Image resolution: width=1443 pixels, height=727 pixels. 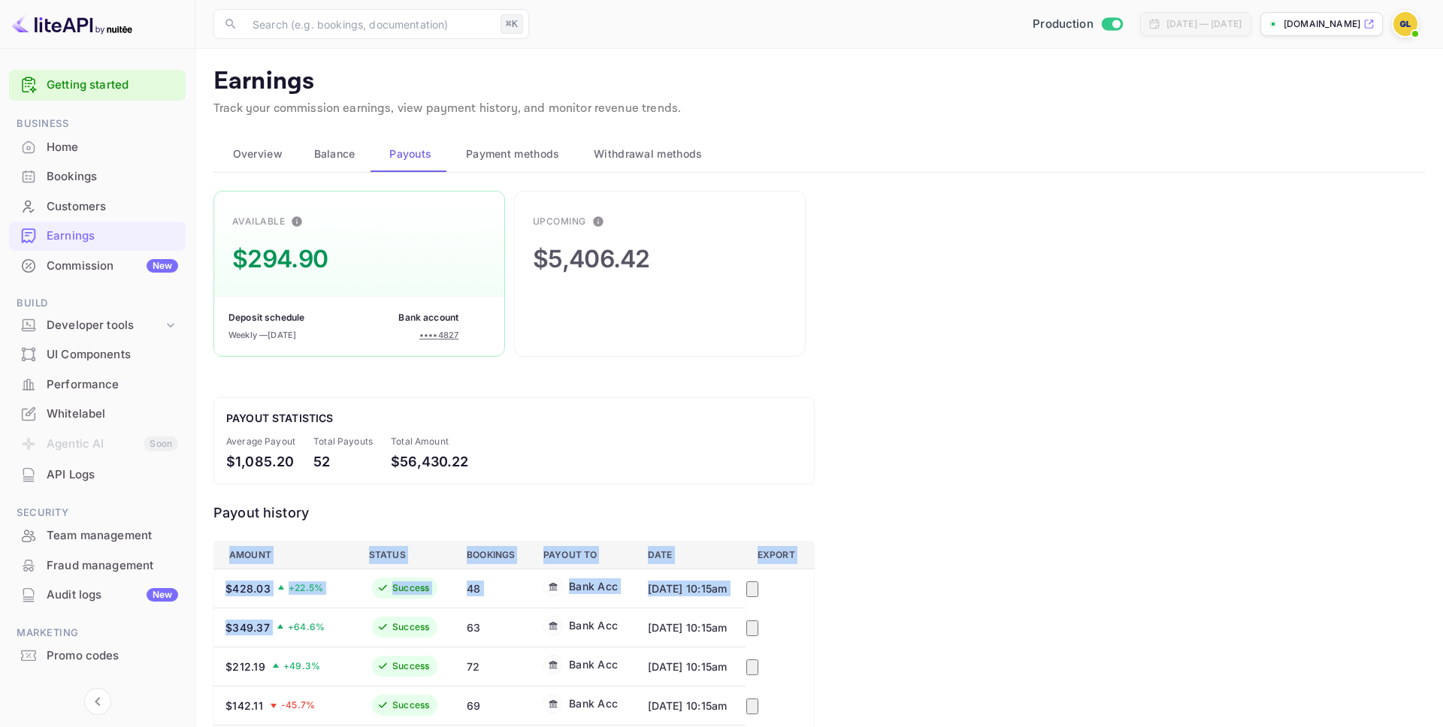 What do you see at coordinates (302, 666) in the screenshot?
I see `span: + 49.3 %` at bounding box center [302, 666].